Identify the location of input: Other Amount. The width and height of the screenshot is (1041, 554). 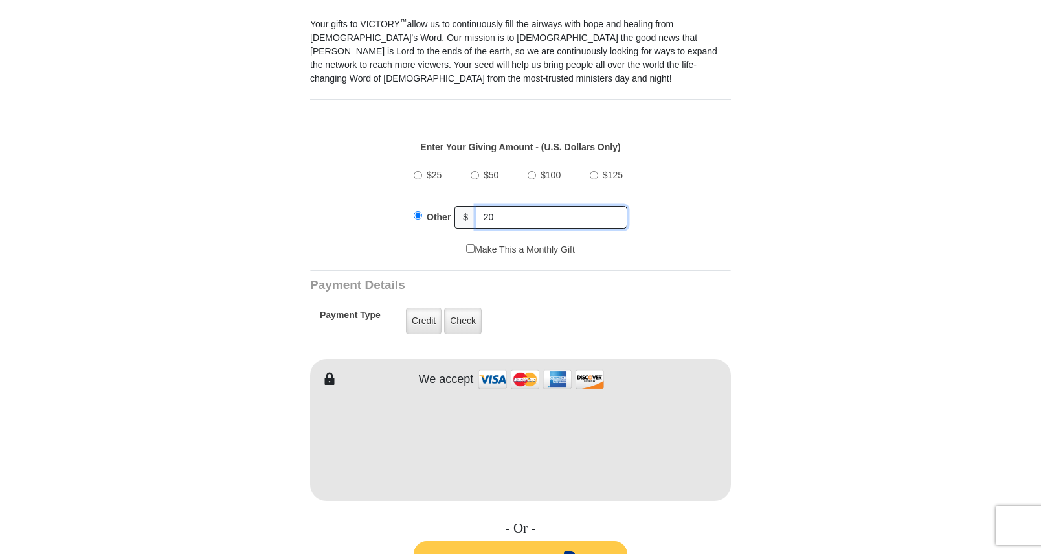
(552, 217).